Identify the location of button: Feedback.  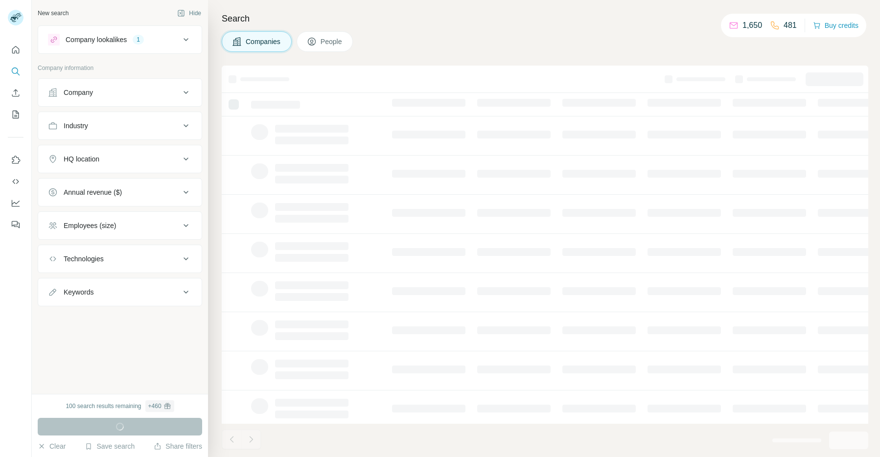
(16, 225).